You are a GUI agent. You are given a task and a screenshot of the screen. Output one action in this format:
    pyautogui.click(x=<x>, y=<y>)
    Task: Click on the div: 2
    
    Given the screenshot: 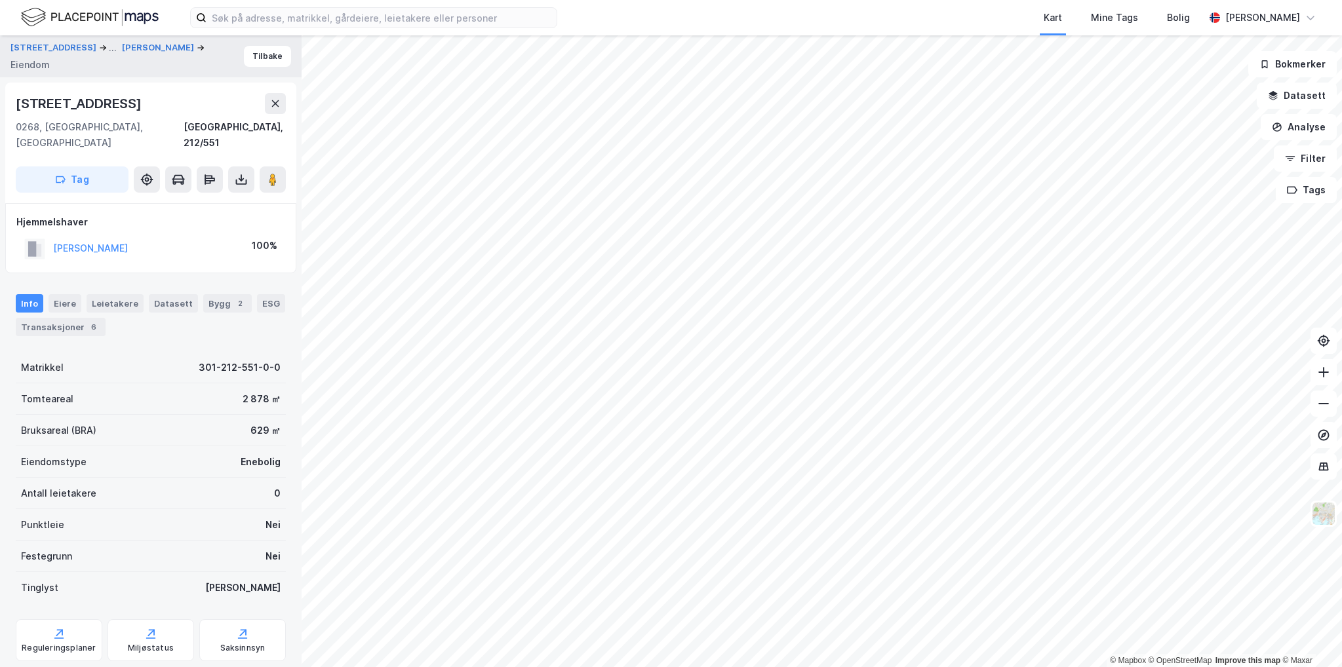 What is the action you would take?
    pyautogui.click(x=240, y=304)
    